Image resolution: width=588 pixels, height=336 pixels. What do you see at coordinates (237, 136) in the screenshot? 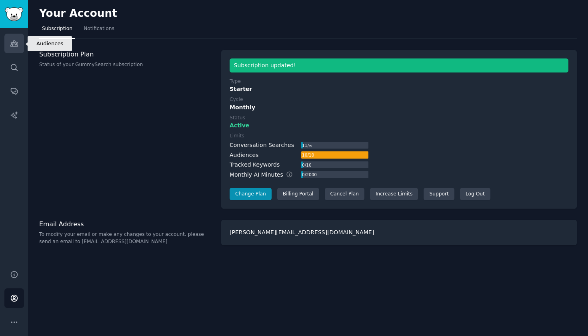
I see `div: Limits` at bounding box center [237, 136].